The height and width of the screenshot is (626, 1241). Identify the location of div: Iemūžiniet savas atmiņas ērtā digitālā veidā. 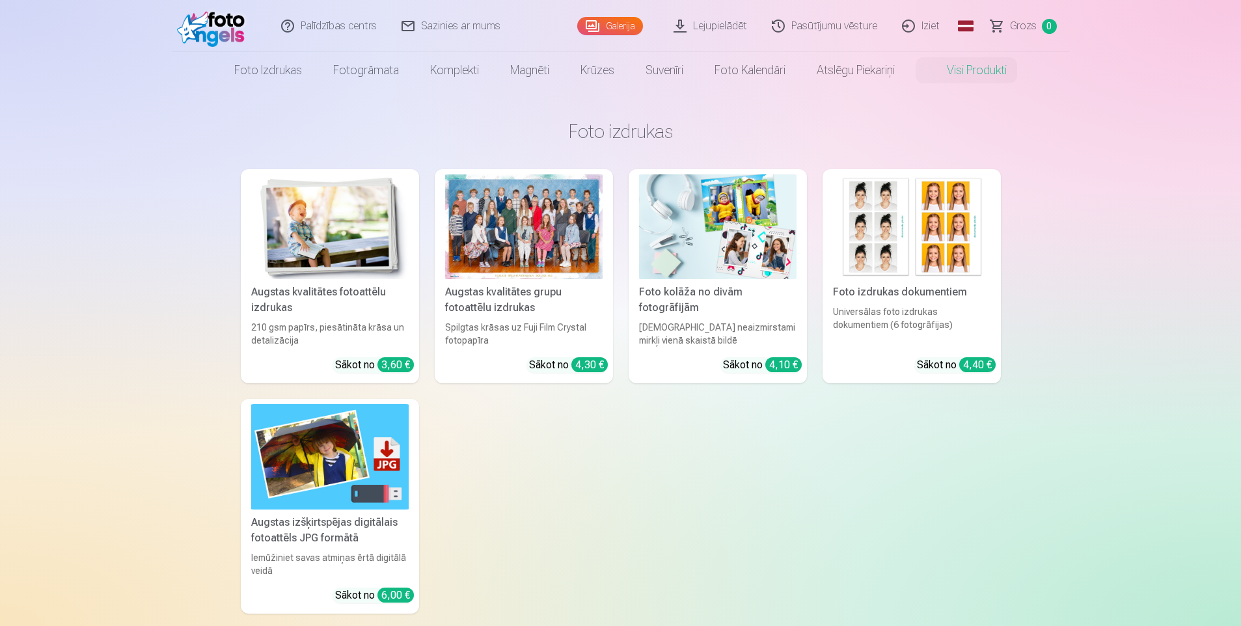
(330, 564).